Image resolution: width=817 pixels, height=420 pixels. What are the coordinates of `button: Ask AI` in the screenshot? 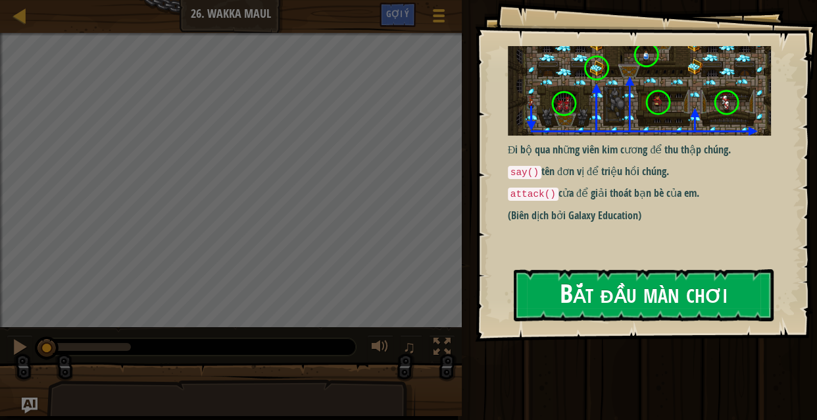 It's located at (30, 405).